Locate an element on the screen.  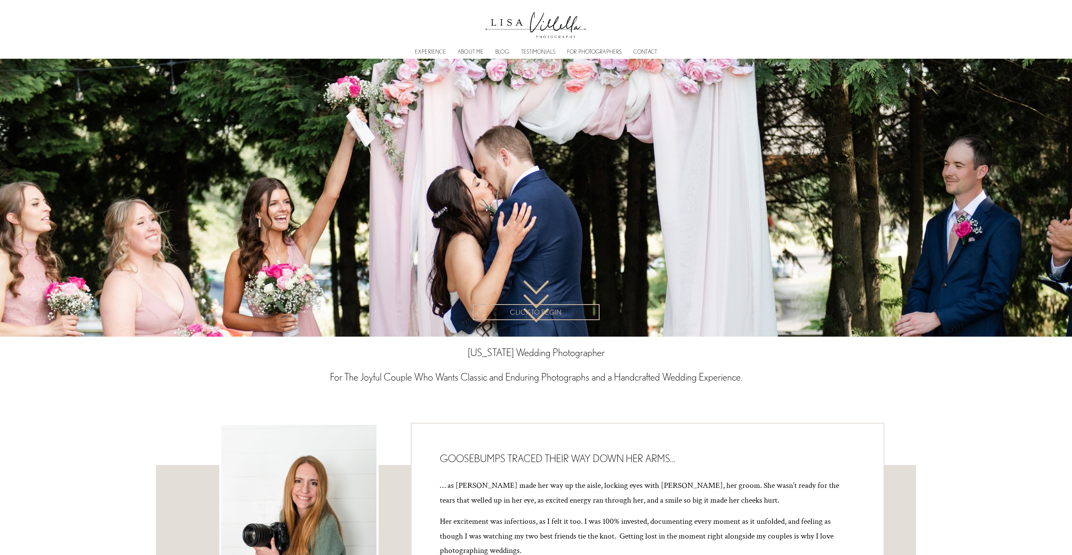
a: TESTIMONIALS is located at coordinates (538, 52).